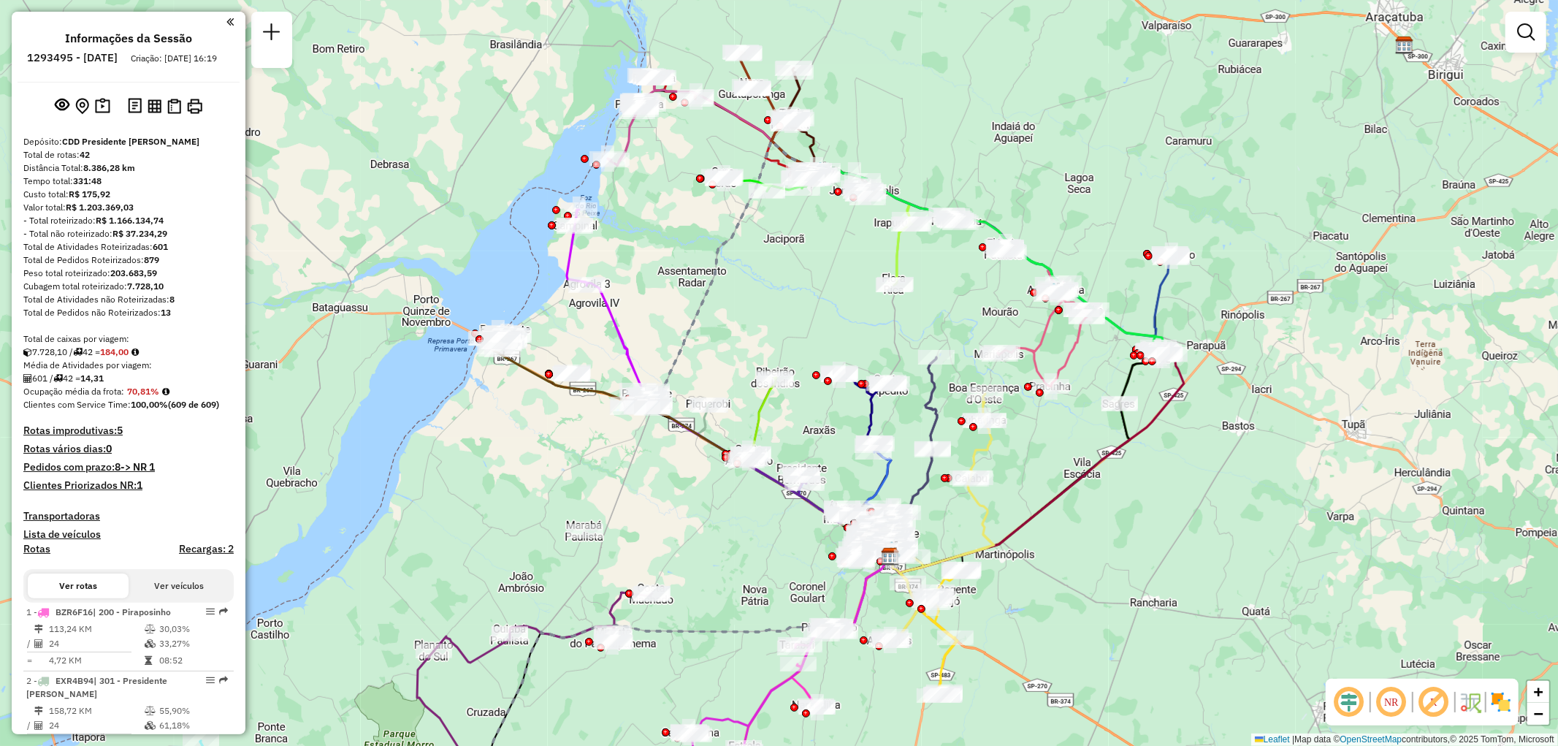 This screenshot has width=1558, height=746. What do you see at coordinates (166, 392) in the screenshot?
I see `em: Média calculada utilizando a maior ocupação (%Peso ou %Cubagem) de cada rota da sessão. Rotas cro...` at bounding box center [166, 392].